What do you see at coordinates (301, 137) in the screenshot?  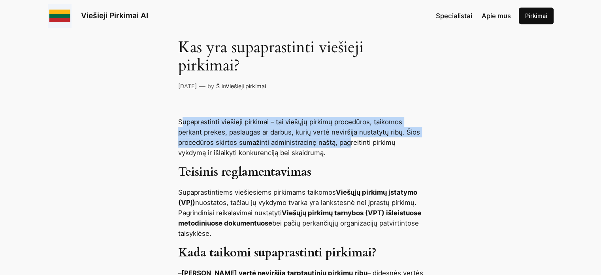 I see `p: Supaprastinti viešieji pirkimai – tai viešųjų pirkimų procedūros, taikomos perkant prekes, paslau...` at bounding box center [301, 137].